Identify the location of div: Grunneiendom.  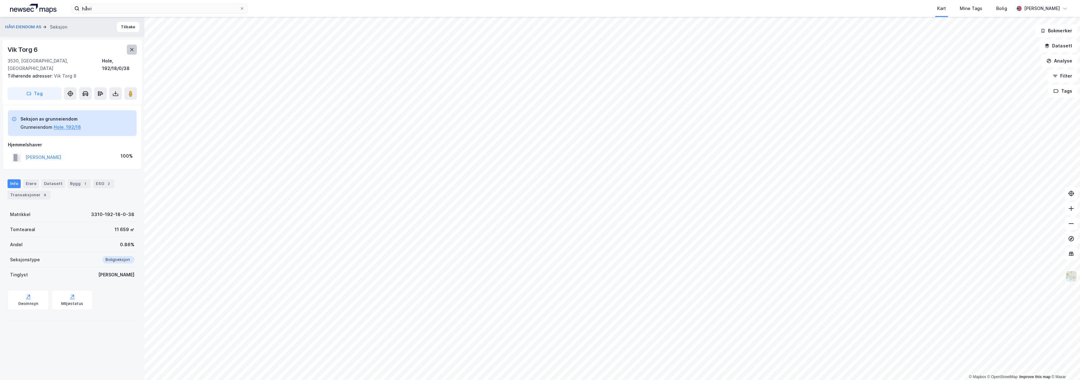
(36, 127).